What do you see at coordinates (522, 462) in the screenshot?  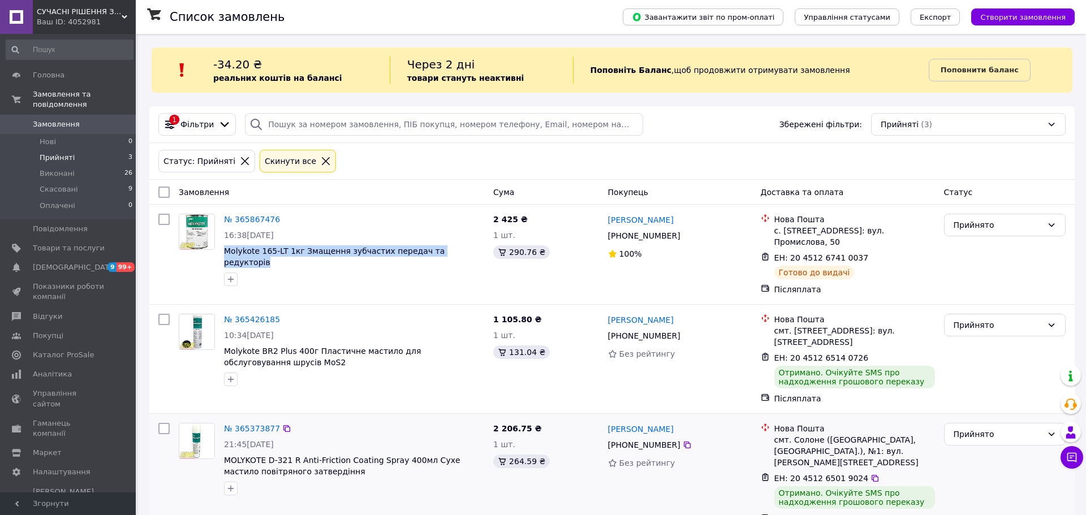 I see `div: 264.59 ₴` at bounding box center [522, 462].